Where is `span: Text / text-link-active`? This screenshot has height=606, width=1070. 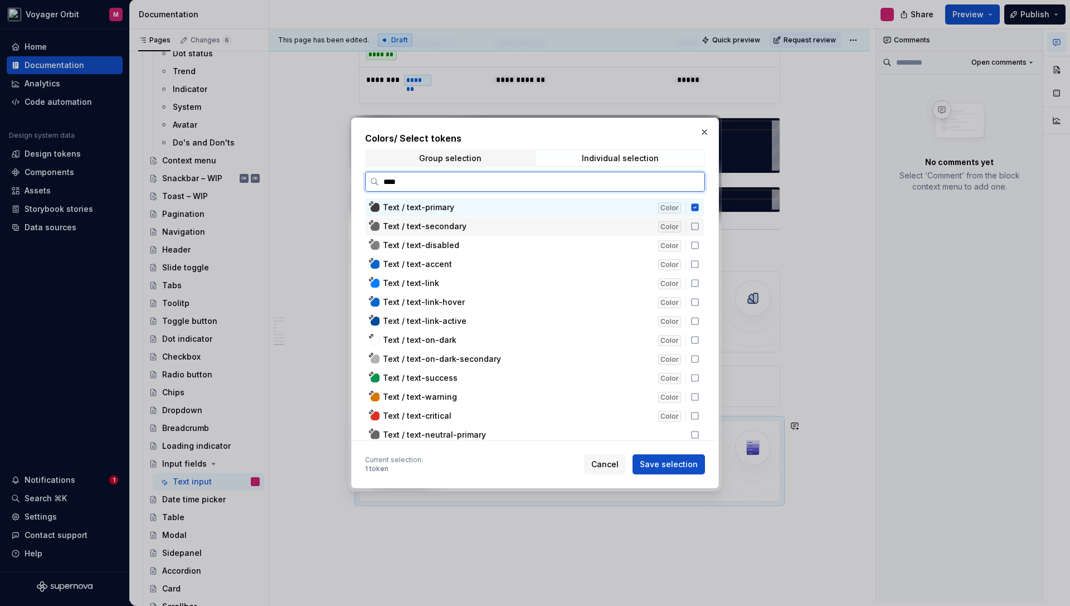 span: Text / text-link-active is located at coordinates (425, 321).